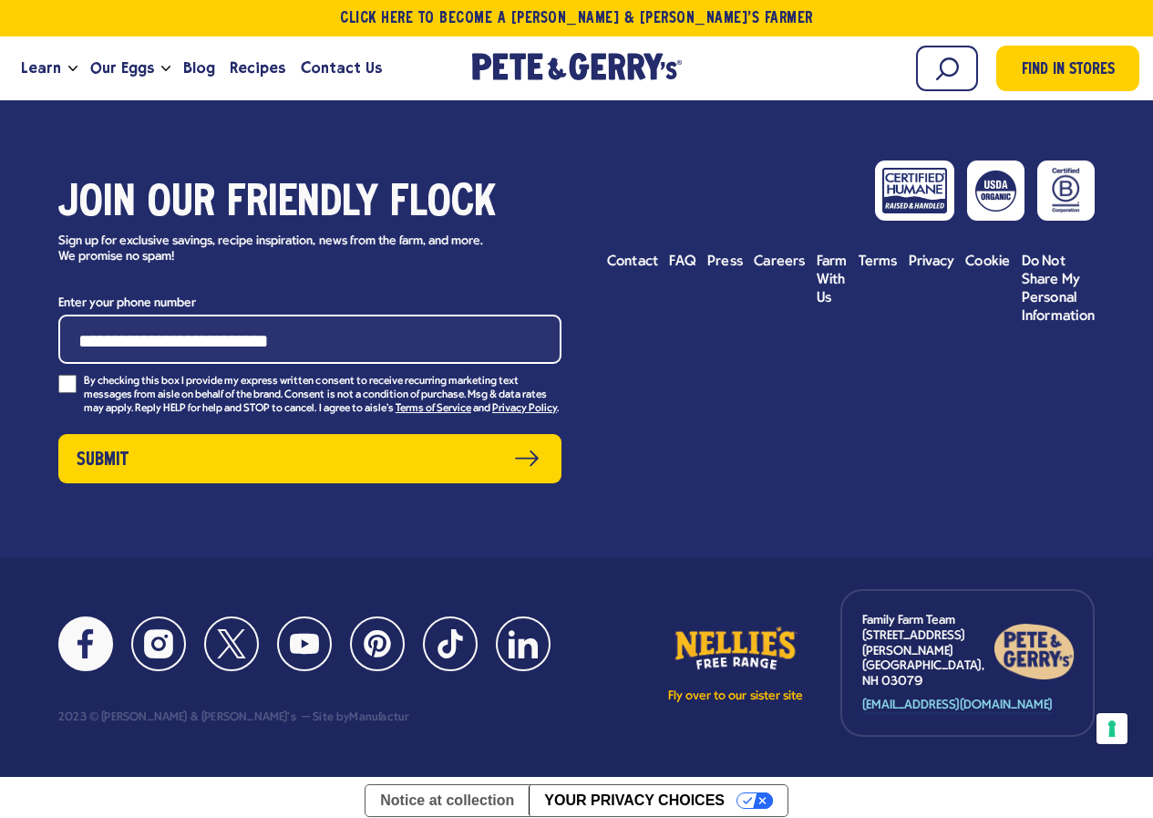  What do you see at coordinates (1068, 68) in the screenshot?
I see `a: Find in Stores` at bounding box center [1068, 68].